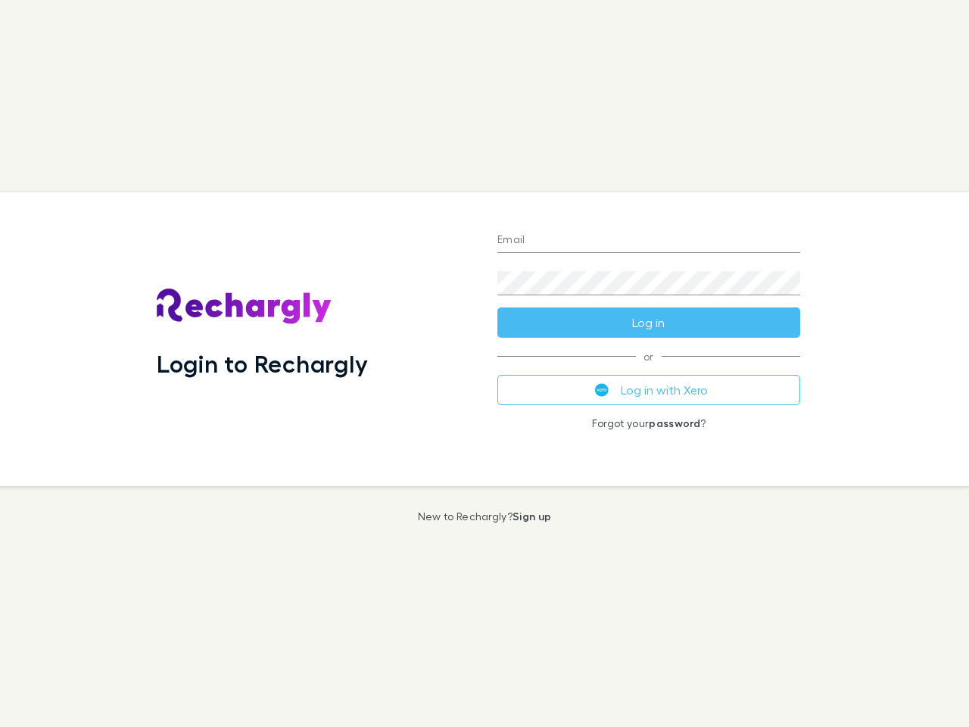 The image size is (969, 727). What do you see at coordinates (674, 422) in the screenshot?
I see `a: password` at bounding box center [674, 422].